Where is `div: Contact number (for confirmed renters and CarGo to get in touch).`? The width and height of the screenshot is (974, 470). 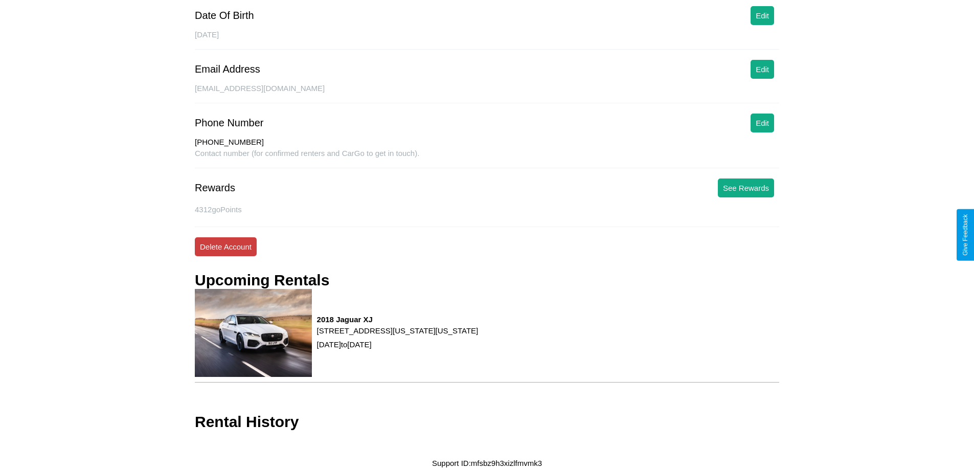
div: Contact number (for confirmed renters and CarGo to get in touch). is located at coordinates (487, 159).